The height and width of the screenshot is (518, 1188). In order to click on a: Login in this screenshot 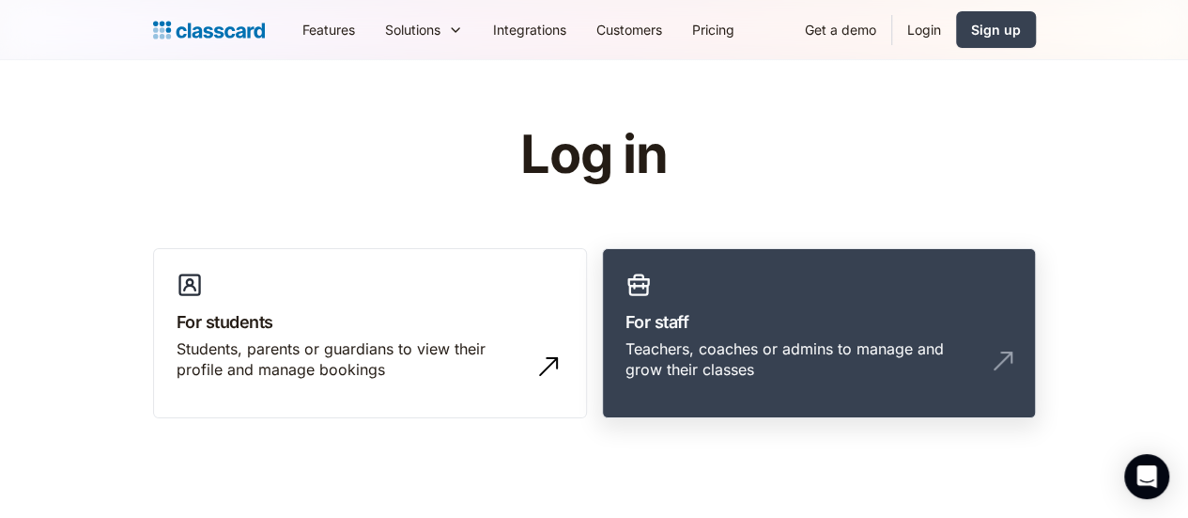, I will do `click(924, 29)`.